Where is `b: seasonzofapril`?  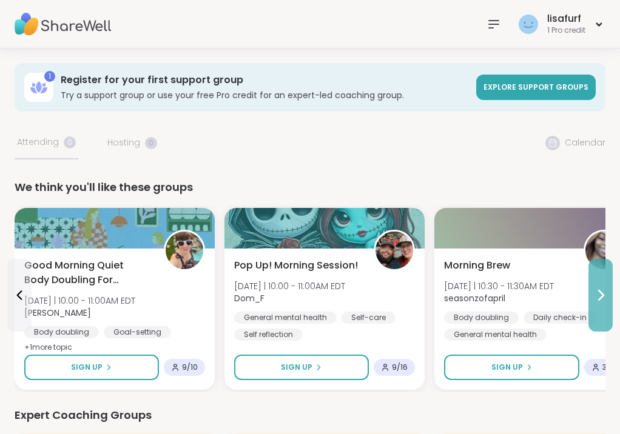 b: seasonzofapril is located at coordinates (474, 298).